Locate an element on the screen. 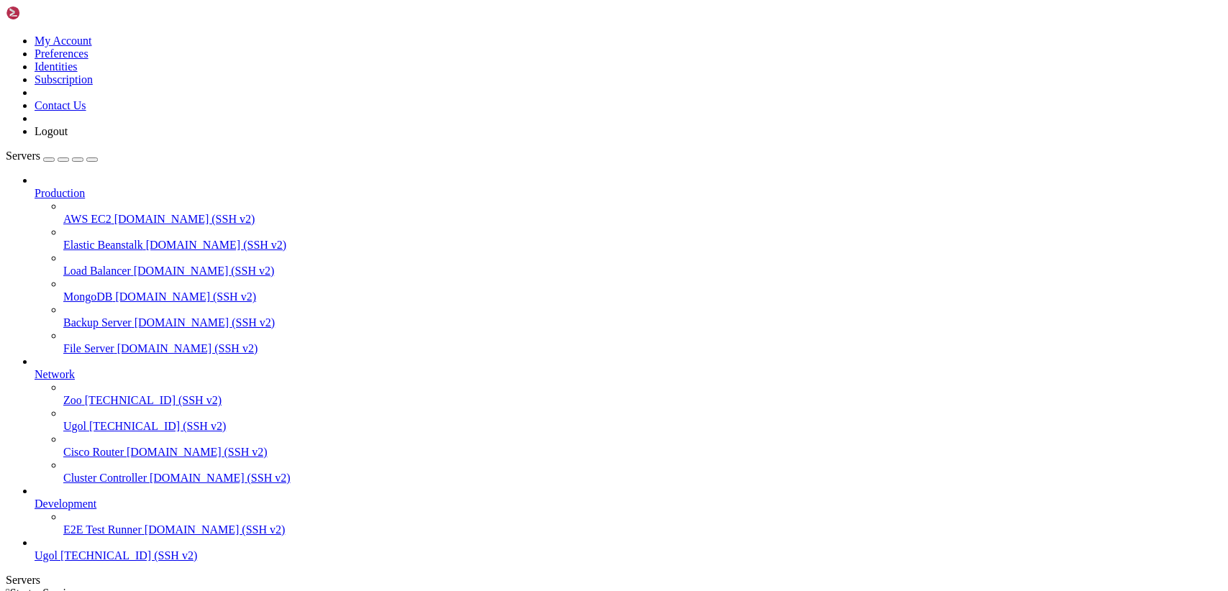  a: Logout is located at coordinates (51, 131).